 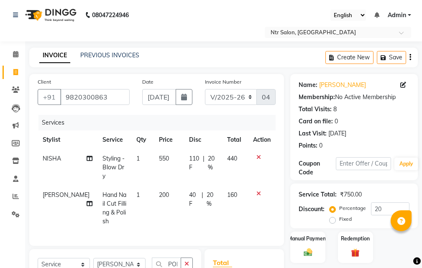 I want to click on img: _gift.svg, so click(x=355, y=253).